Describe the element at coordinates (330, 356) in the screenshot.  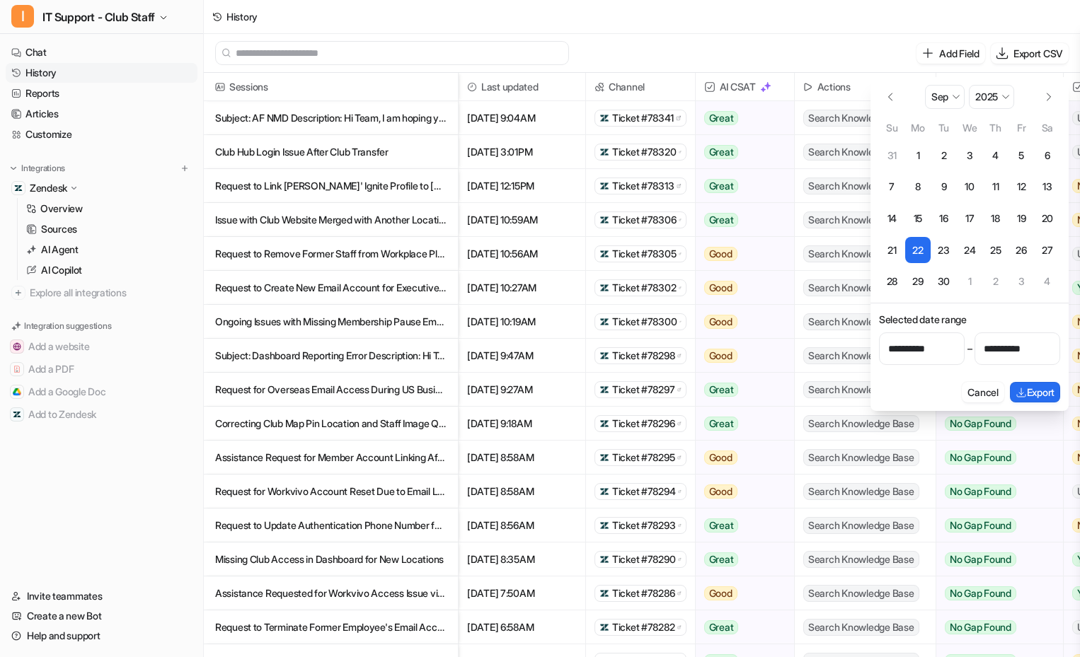
I see `p: Subject: Dashboard Reporting Error Description: Hi Team, Having issues when trying to process a t...` at that location.